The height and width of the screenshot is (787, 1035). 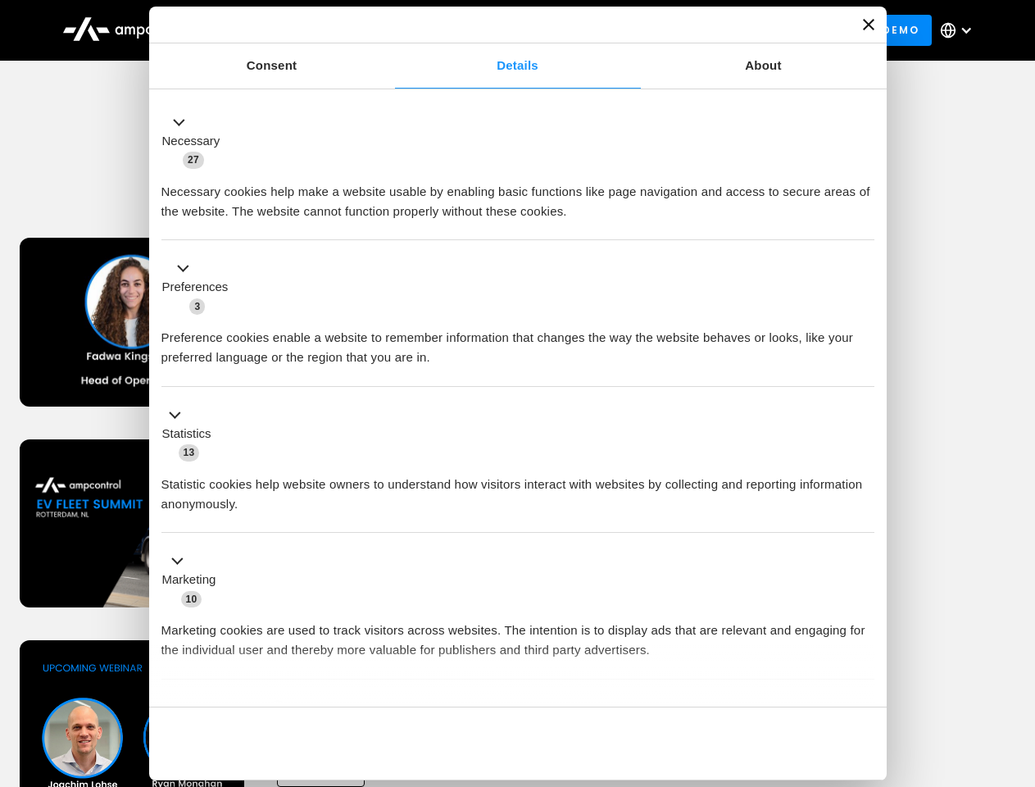 What do you see at coordinates (869, 25) in the screenshot?
I see `button: Close banner` at bounding box center [869, 25].